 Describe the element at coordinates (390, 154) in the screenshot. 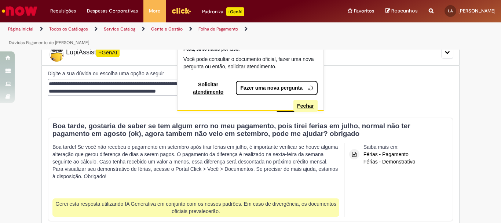

I see `div: Saiba mais em:` at that location.